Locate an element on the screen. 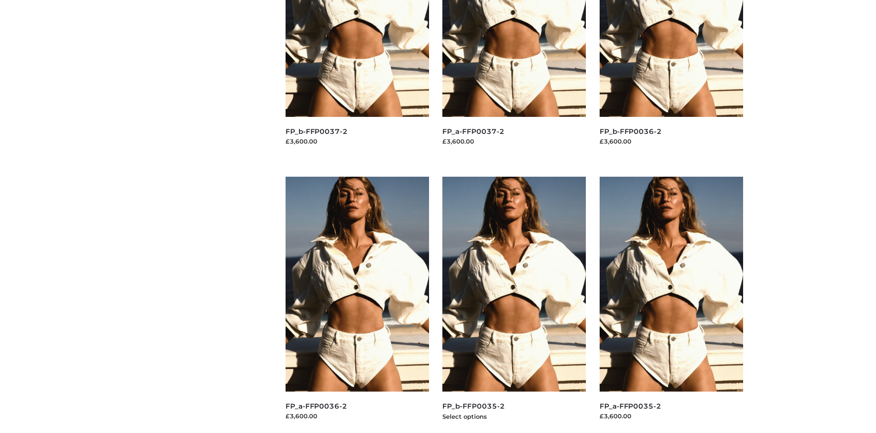  a: FP_b-FFP0037-2 is located at coordinates (316, 131).